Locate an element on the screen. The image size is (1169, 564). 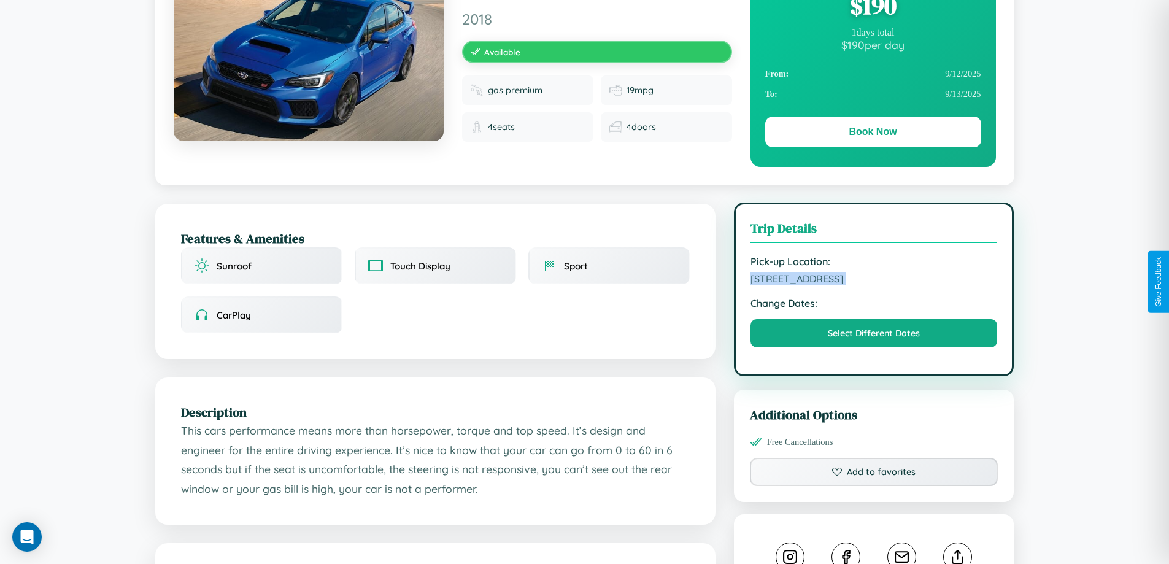
h3: Trip Details is located at coordinates (874, 231).